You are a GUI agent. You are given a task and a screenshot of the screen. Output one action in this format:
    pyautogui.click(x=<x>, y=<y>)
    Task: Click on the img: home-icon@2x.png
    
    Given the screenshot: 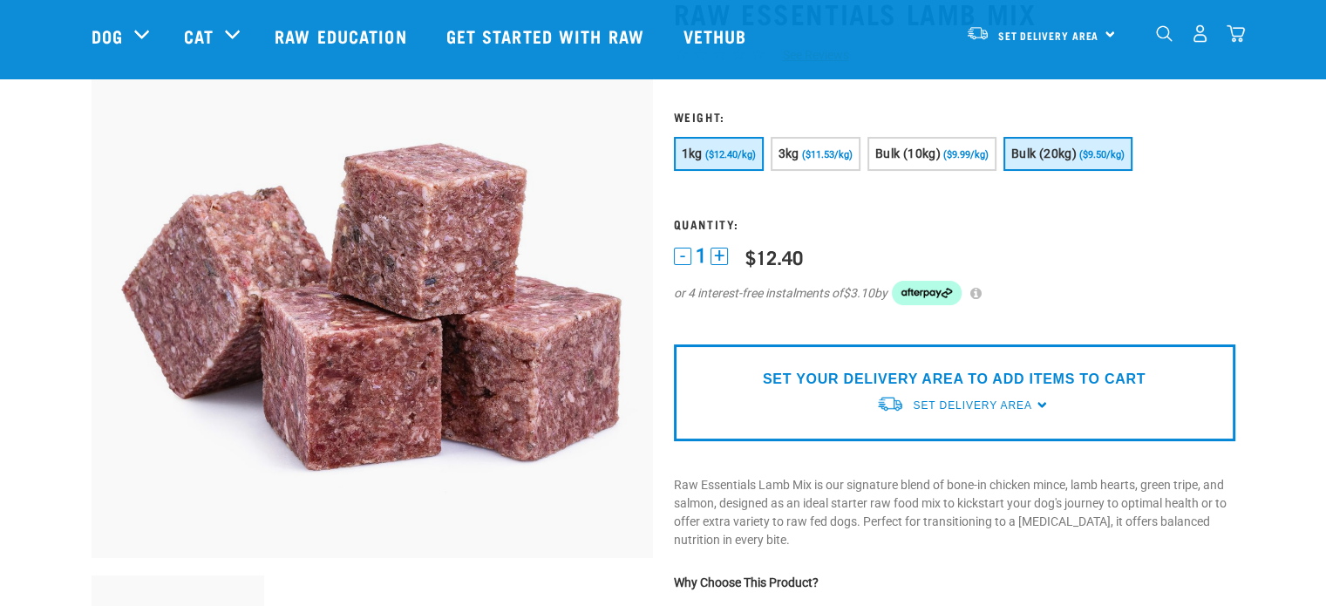 What is the action you would take?
    pyautogui.click(x=1235, y=33)
    